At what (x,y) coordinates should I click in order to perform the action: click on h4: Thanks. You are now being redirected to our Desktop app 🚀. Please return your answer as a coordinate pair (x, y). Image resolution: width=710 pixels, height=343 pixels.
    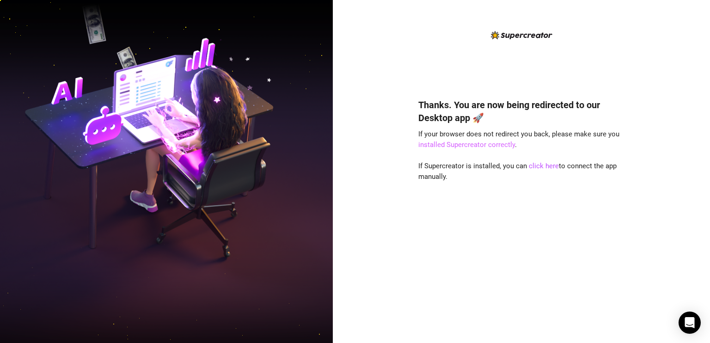
    Looking at the image, I should click on (521, 111).